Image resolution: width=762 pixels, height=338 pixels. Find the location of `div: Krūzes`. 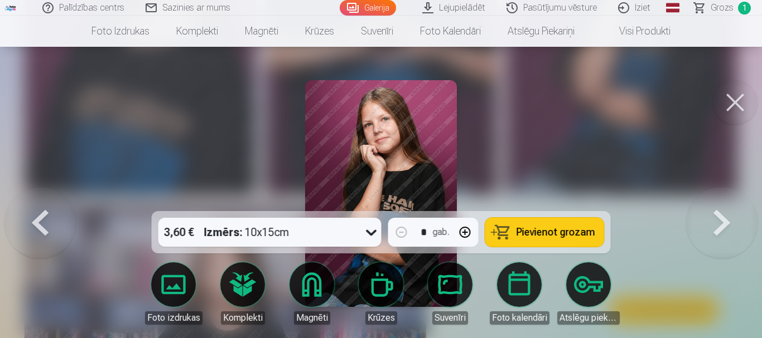

div: Krūzes is located at coordinates (381, 318).